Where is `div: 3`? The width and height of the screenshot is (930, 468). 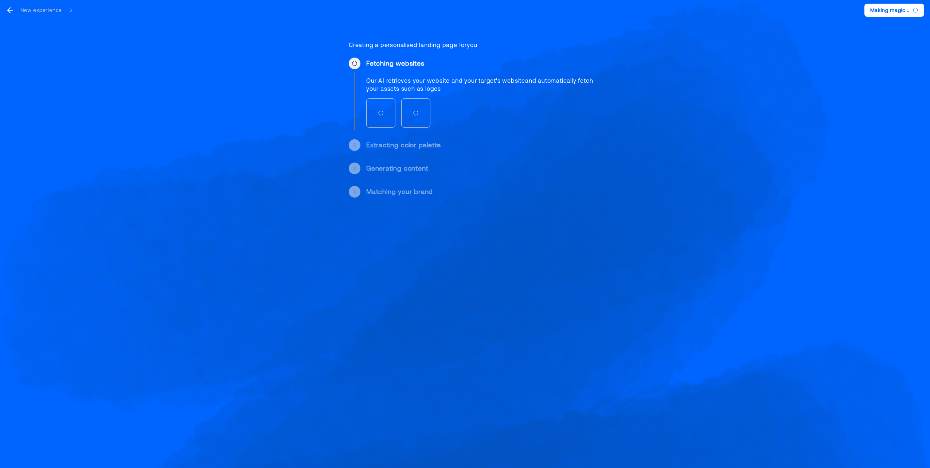 div: 3 is located at coordinates (354, 168).